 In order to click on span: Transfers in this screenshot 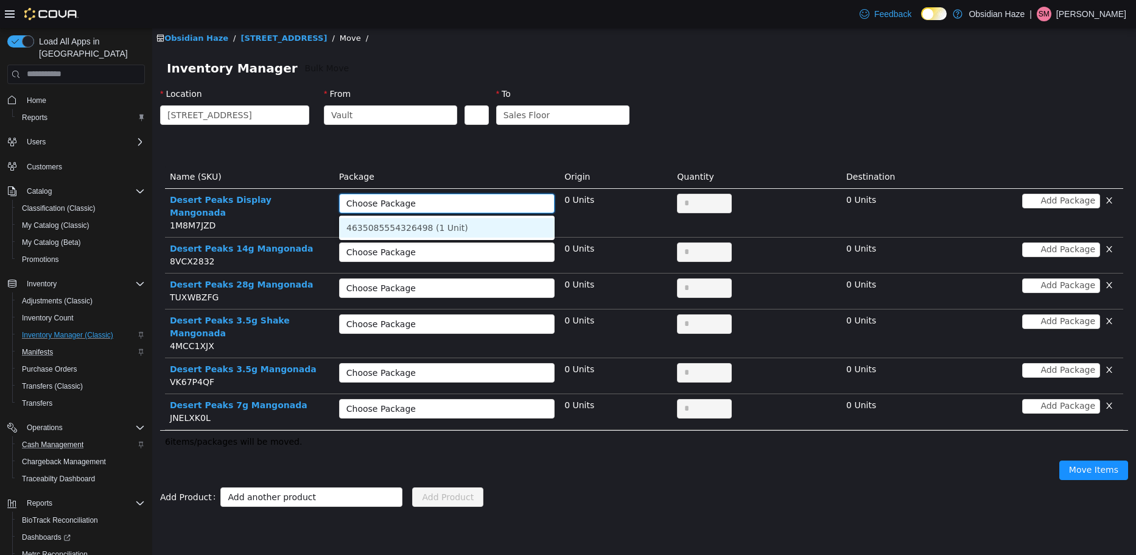, I will do `click(81, 403)`.